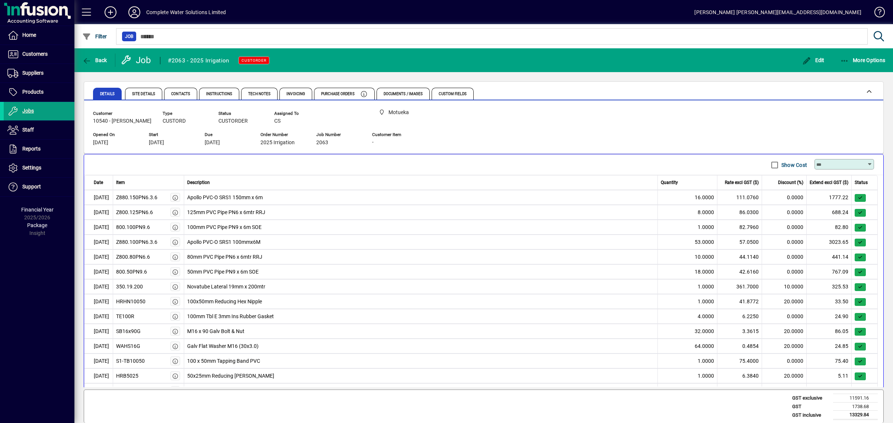 The image size is (893, 423). I want to click on td: 80mm PVC Pipe PN6 x 6mtr RRJ, so click(421, 257).